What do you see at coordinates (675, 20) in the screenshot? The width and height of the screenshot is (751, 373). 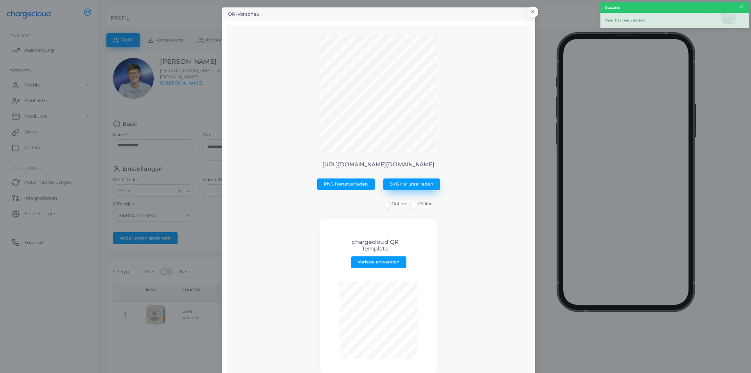 I see `div: User has been edited` at bounding box center [675, 20].